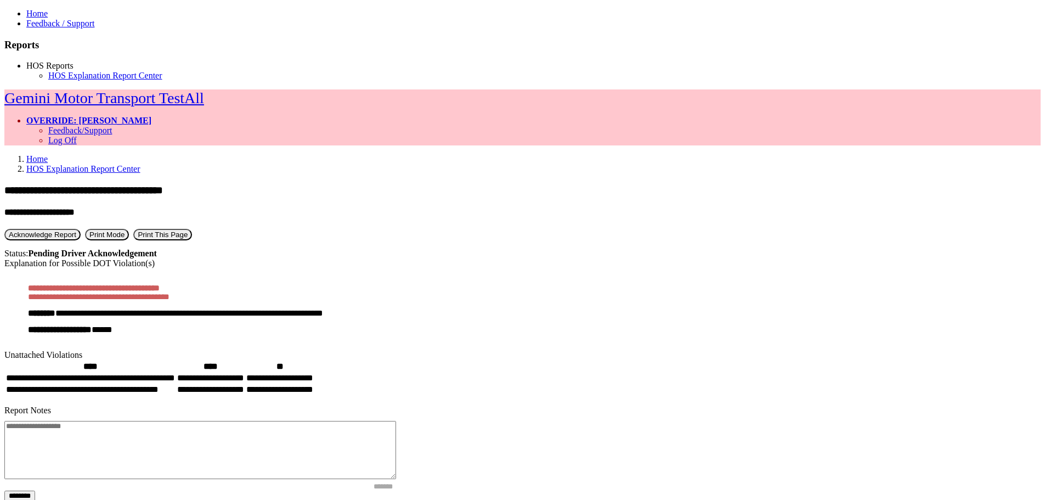 The height and width of the screenshot is (500, 1045). I want to click on a: Log Off, so click(63, 140).